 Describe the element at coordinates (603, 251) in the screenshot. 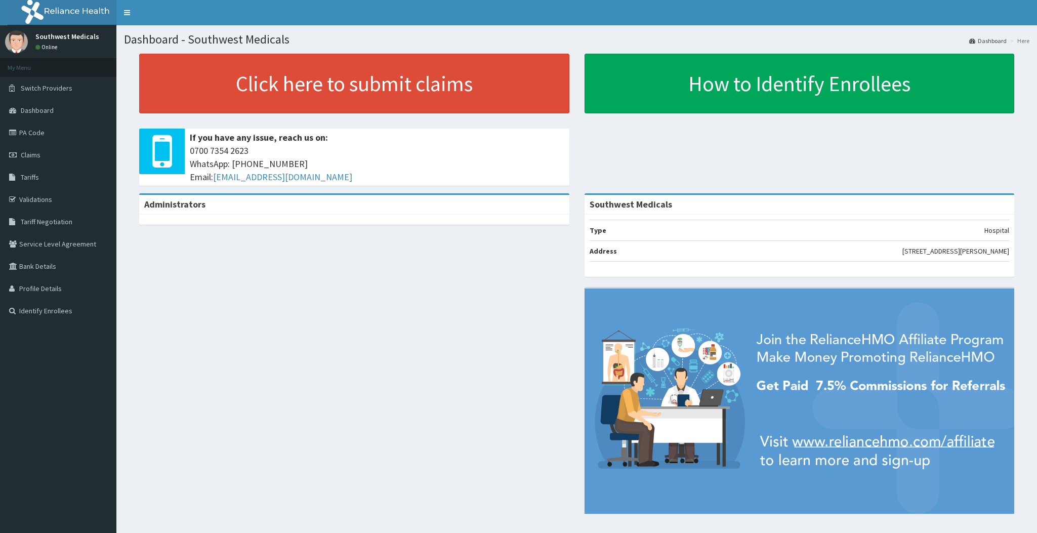

I see `b: Address` at that location.